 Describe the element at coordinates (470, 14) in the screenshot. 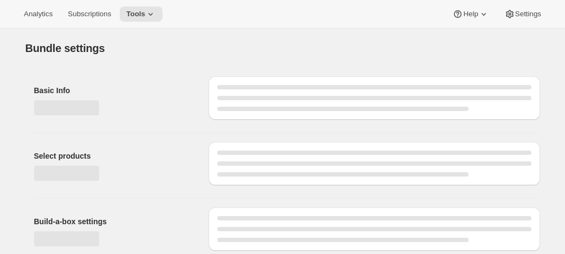

I see `button: Help` at that location.